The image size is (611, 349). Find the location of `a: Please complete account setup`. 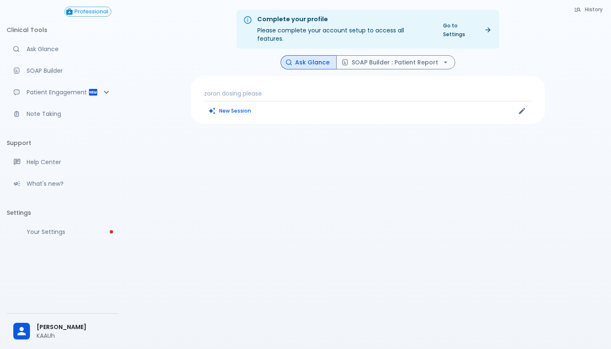

a: Please complete account setup is located at coordinates (62, 232).